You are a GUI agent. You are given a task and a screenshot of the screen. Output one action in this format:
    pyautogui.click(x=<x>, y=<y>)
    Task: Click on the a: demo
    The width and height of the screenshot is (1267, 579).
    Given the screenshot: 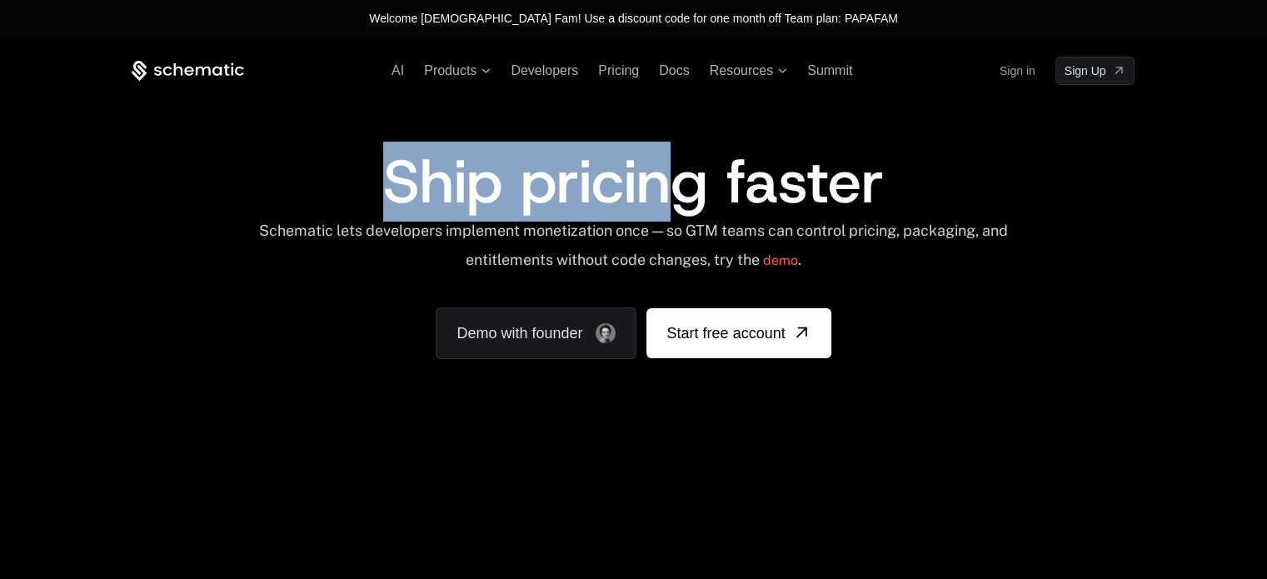 What is the action you would take?
    pyautogui.click(x=781, y=261)
    